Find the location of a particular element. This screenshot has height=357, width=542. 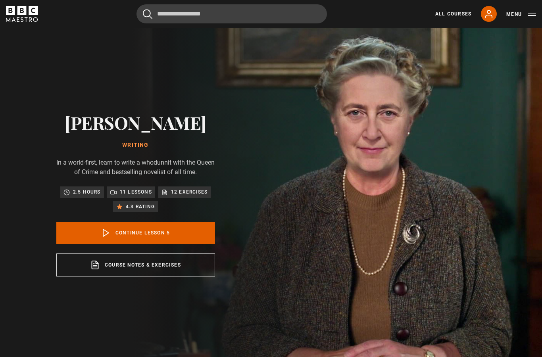

a: BBC Maestro is located at coordinates (22, 14).